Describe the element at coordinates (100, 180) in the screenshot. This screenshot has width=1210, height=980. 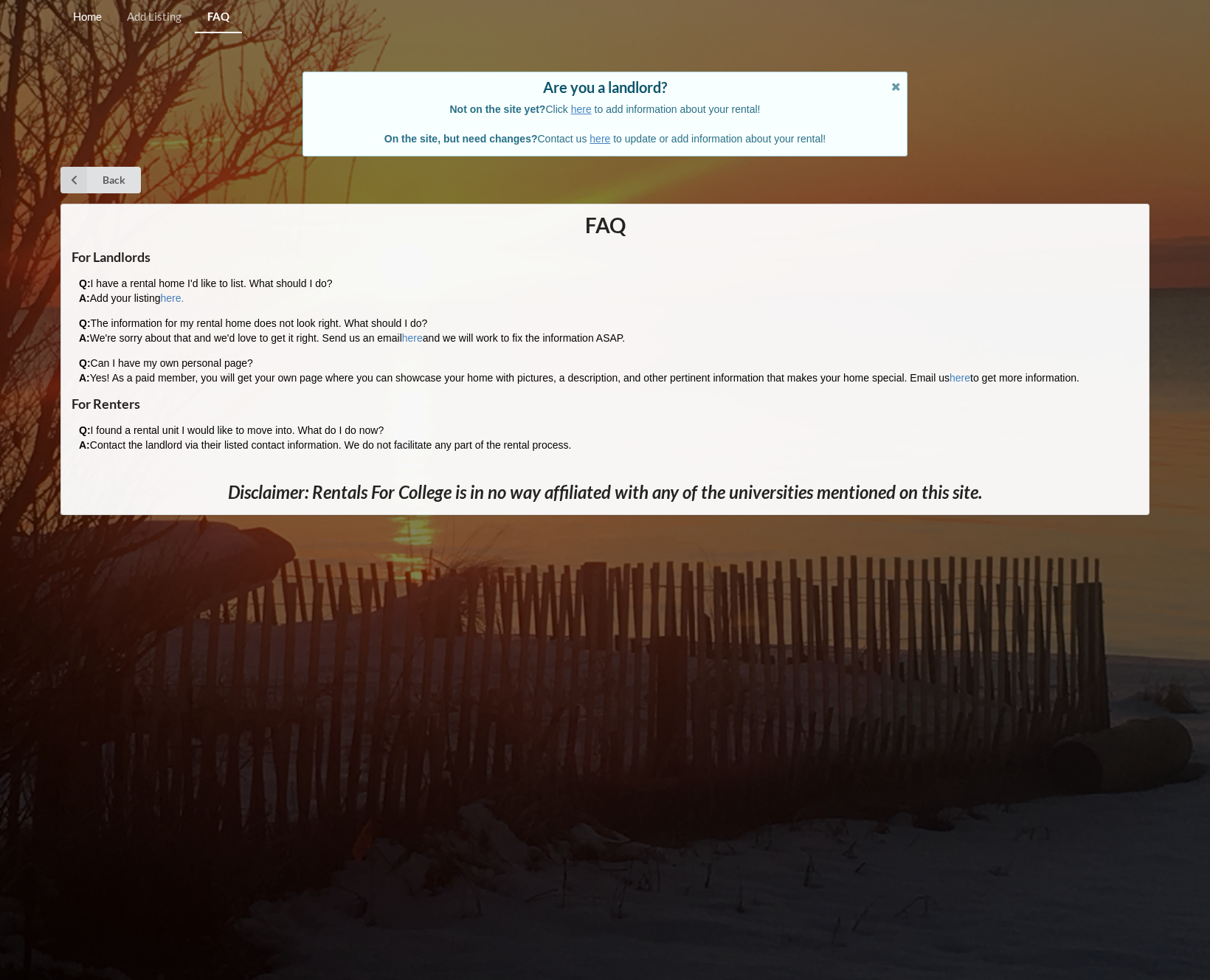
I see `a: Back` at that location.